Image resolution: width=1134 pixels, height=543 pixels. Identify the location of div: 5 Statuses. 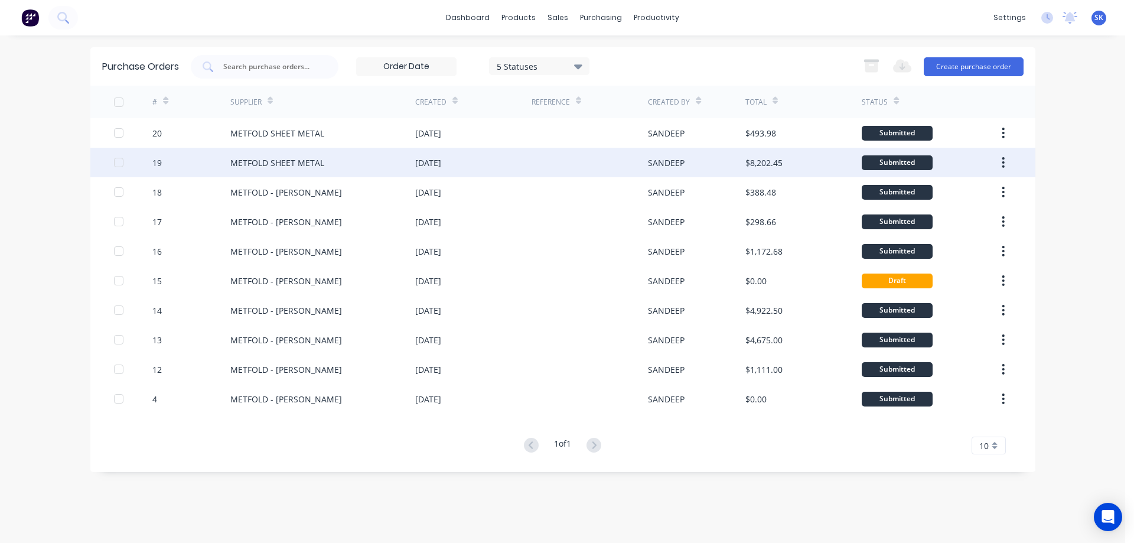
(539, 66).